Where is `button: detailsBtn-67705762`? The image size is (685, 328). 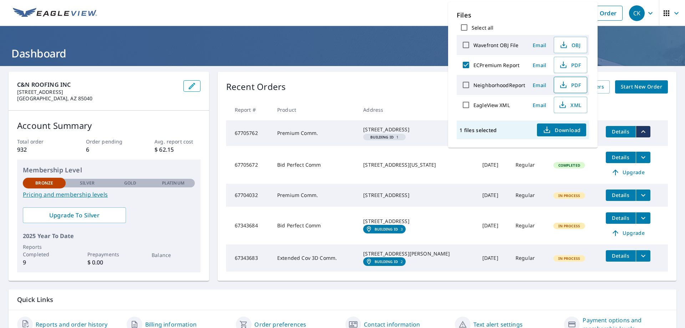 button: detailsBtn-67705762 is located at coordinates (621, 132).